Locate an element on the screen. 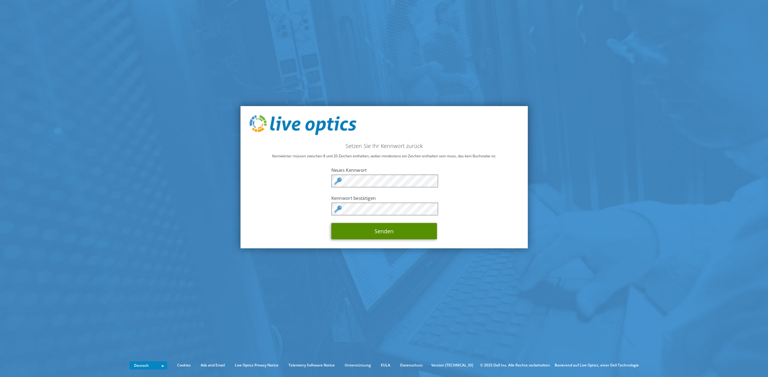 This screenshot has width=768, height=377. a: Ads and Email is located at coordinates (213, 366).